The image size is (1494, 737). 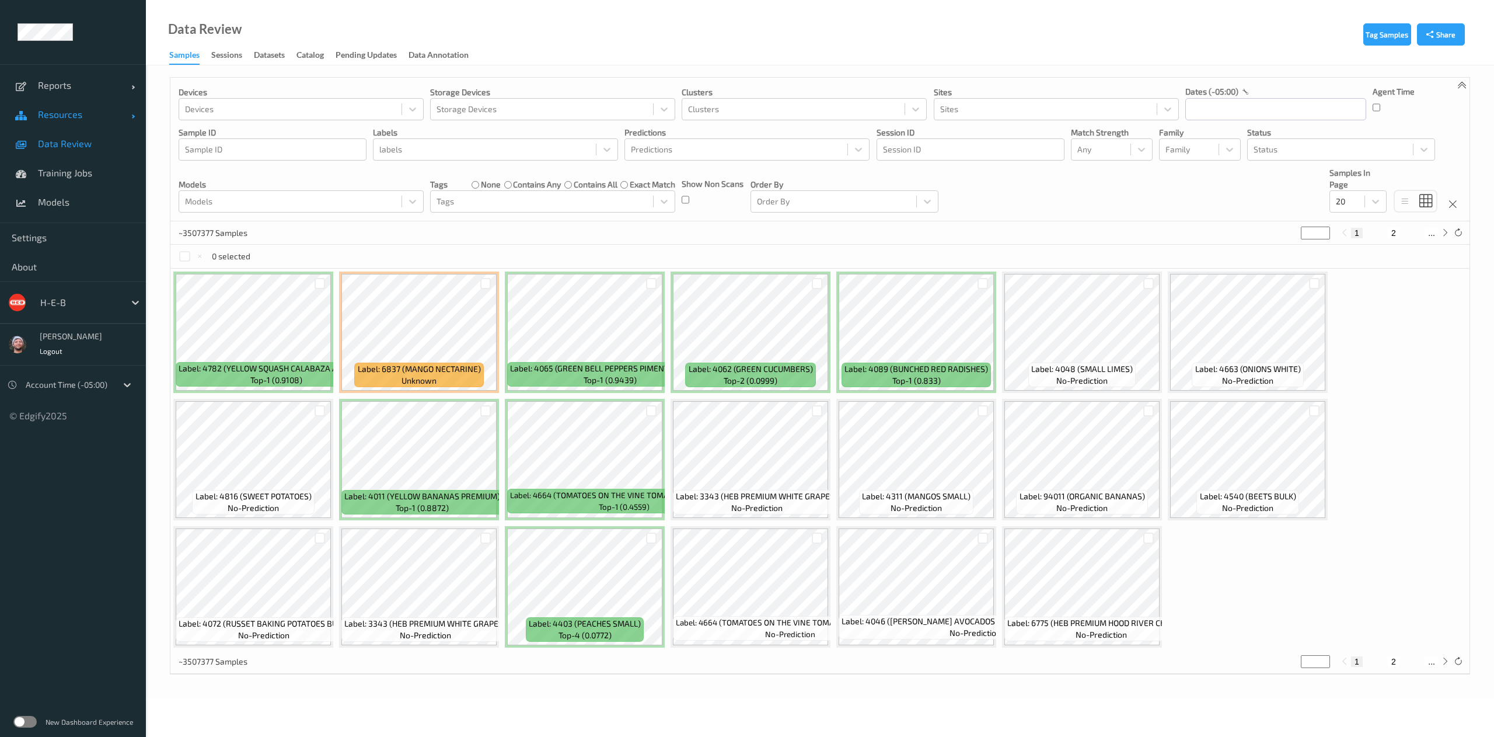 What do you see at coordinates (276, 368) in the screenshot?
I see `span: Label: 4782 (YELLOW SQUASH CALABAZA AMARILLA)` at bounding box center [276, 368].